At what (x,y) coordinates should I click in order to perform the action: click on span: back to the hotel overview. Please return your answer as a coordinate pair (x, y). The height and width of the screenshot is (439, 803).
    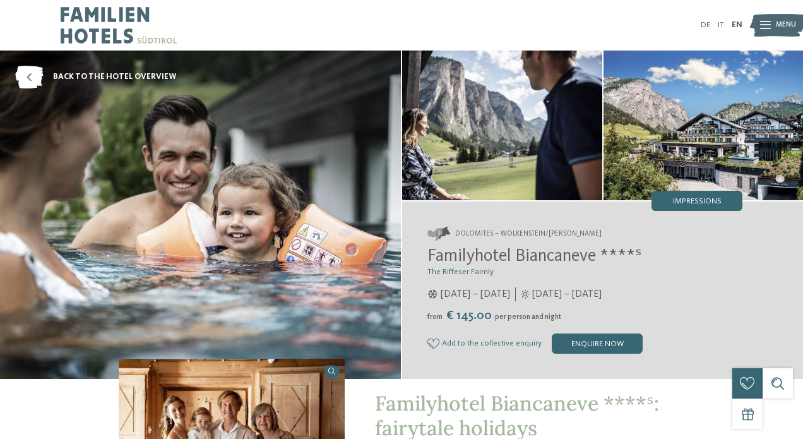
    Looking at the image, I should click on (114, 77).